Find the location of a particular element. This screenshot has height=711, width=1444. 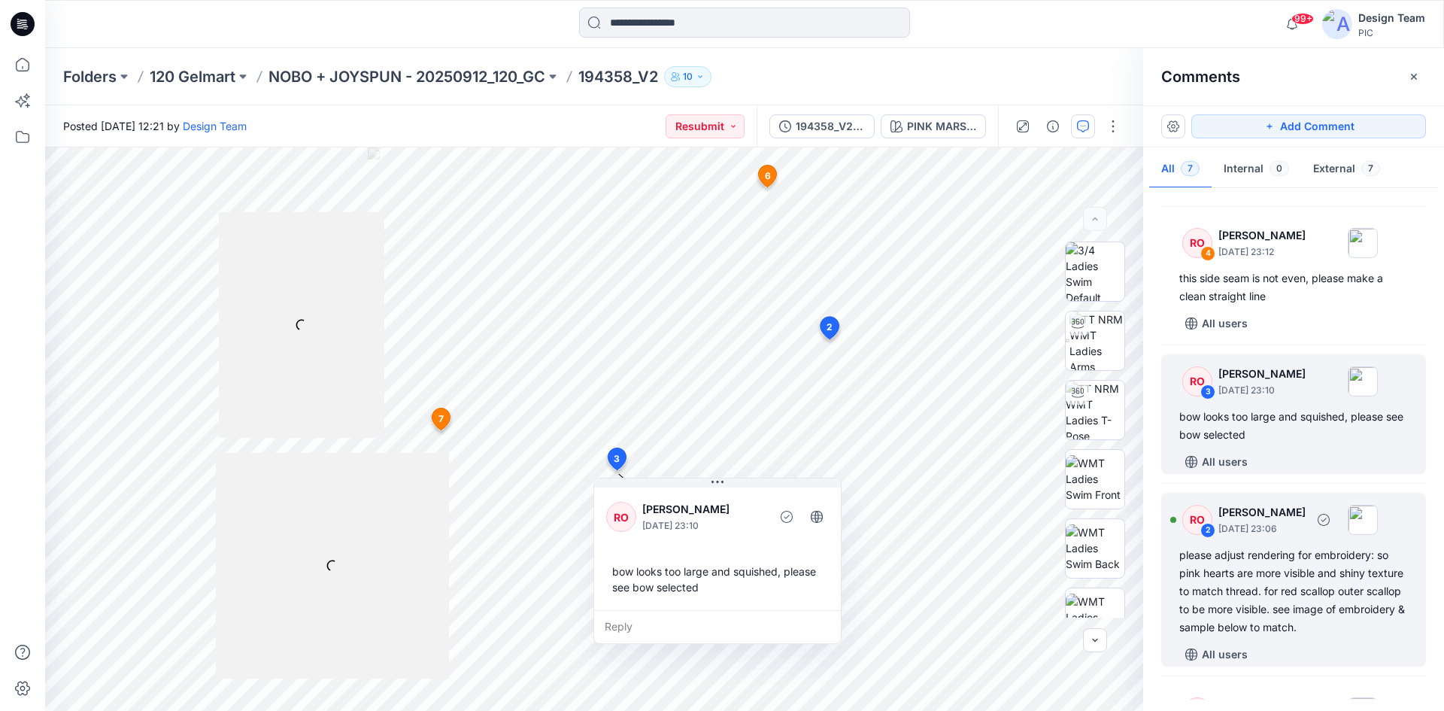

p: 120 Gelmart is located at coordinates (193, 77).